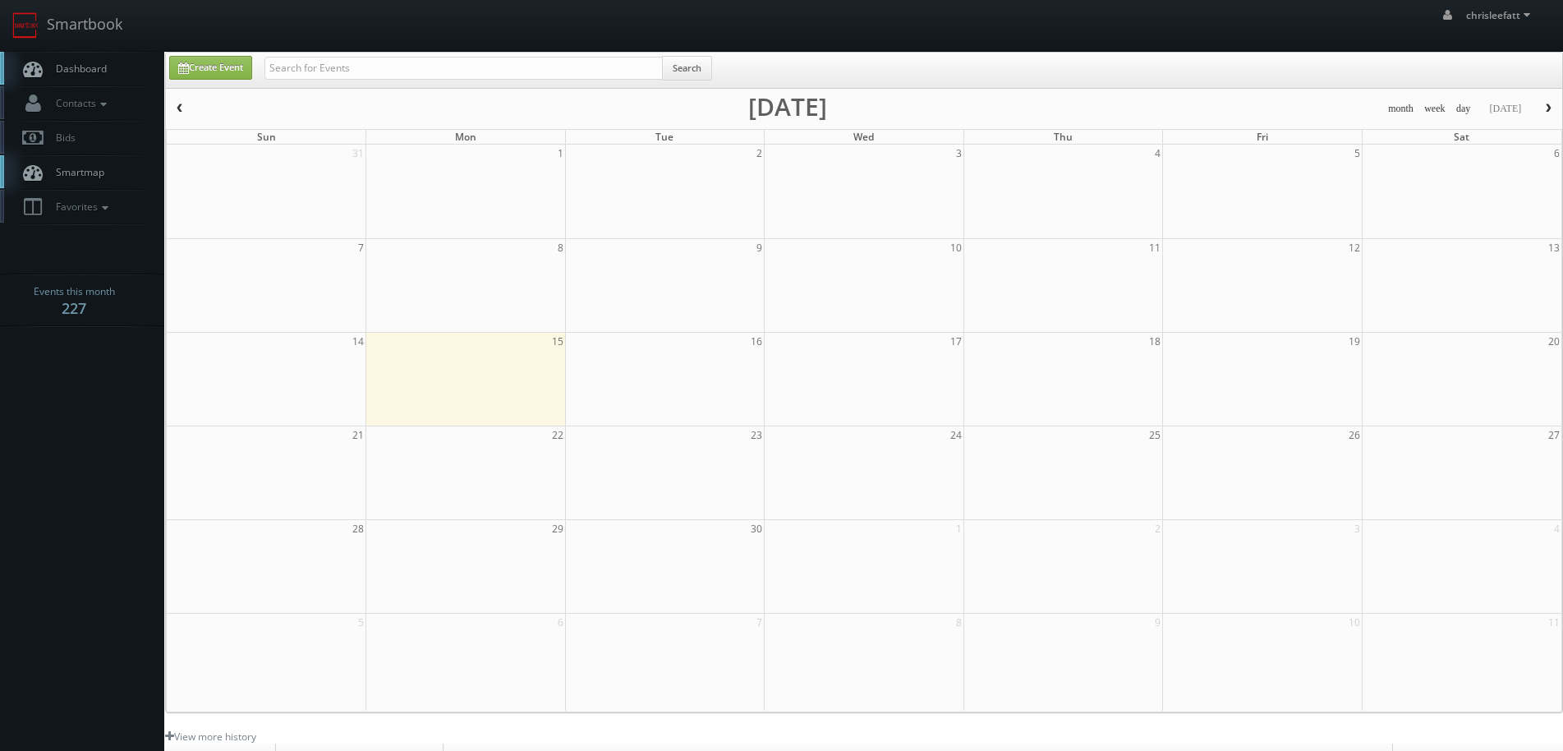 This screenshot has height=751, width=1563. I want to click on span: 16, so click(757, 341).